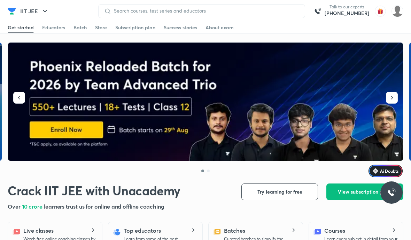 This screenshot has width=411, height=240. What do you see at coordinates (318, 11) in the screenshot?
I see `img: call-us` at bounding box center [318, 11].